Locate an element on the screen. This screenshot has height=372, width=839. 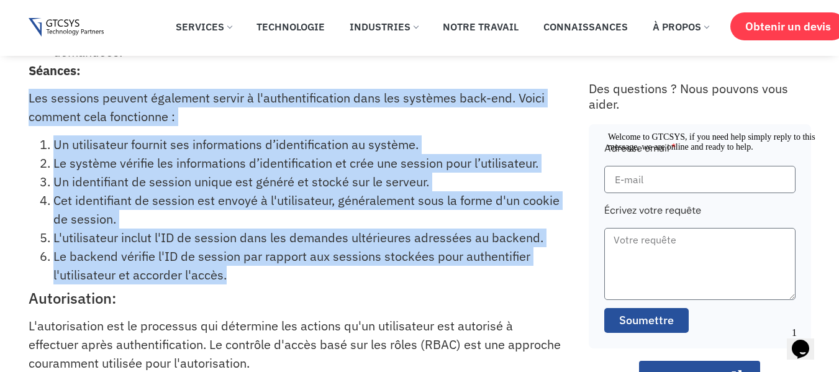
font: Connaissances is located at coordinates (586, 27).